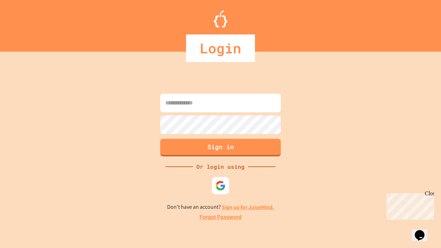 The width and height of the screenshot is (441, 248). Describe the element at coordinates (248, 207) in the screenshot. I see `a: Sign up for JuiceMind.` at that location.